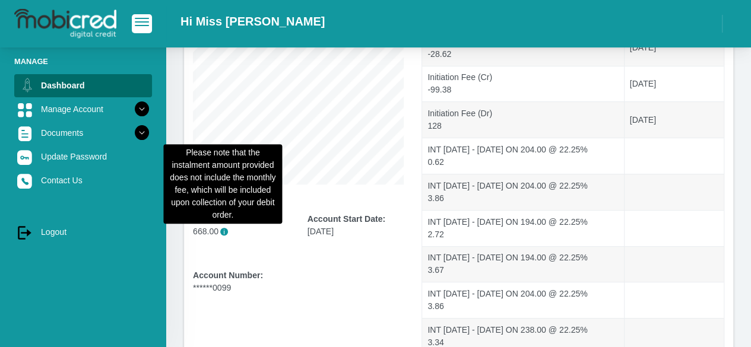 Image resolution: width=751 pixels, height=347 pixels. I want to click on div: Please note that the instalment amount provided does not include the monthly fee, which will be i..., so click(223, 184).